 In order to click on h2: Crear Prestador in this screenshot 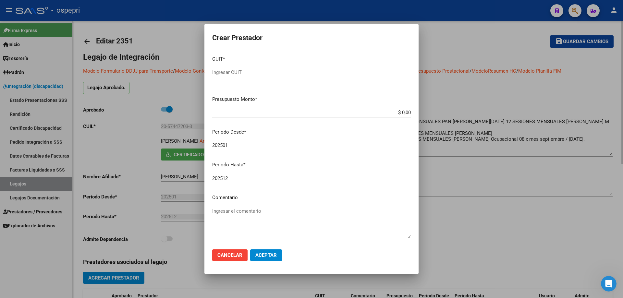, I will do `click(312, 38)`.